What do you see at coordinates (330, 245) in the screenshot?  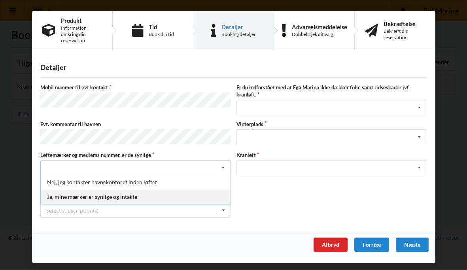 I see `div: Afbryd` at bounding box center [330, 245].